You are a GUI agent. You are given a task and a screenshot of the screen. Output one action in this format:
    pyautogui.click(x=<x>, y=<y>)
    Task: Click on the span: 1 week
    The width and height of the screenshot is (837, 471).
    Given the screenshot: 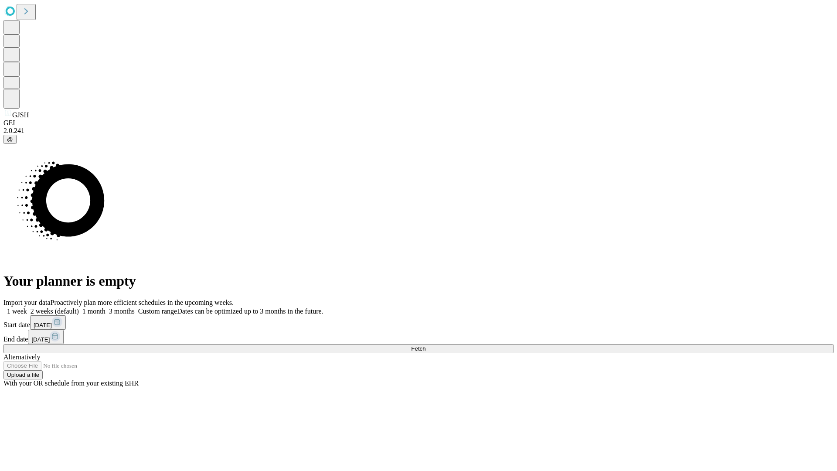 What is the action you would take?
    pyautogui.click(x=17, y=311)
    